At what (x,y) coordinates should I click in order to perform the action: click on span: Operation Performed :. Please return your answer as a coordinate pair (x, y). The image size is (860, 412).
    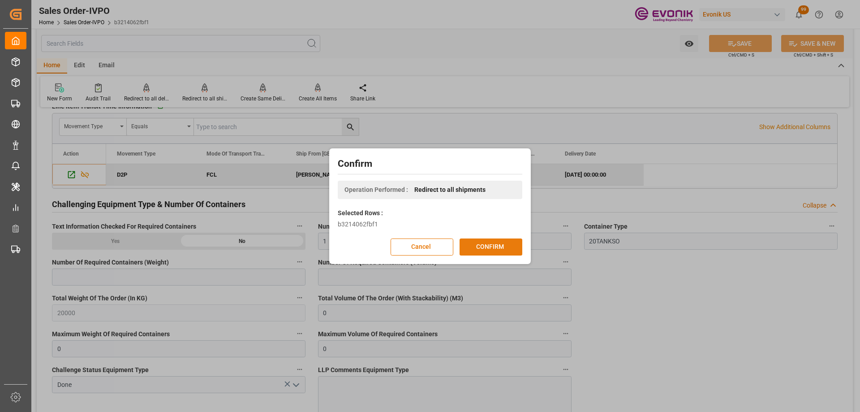
    Looking at the image, I should click on (376, 189).